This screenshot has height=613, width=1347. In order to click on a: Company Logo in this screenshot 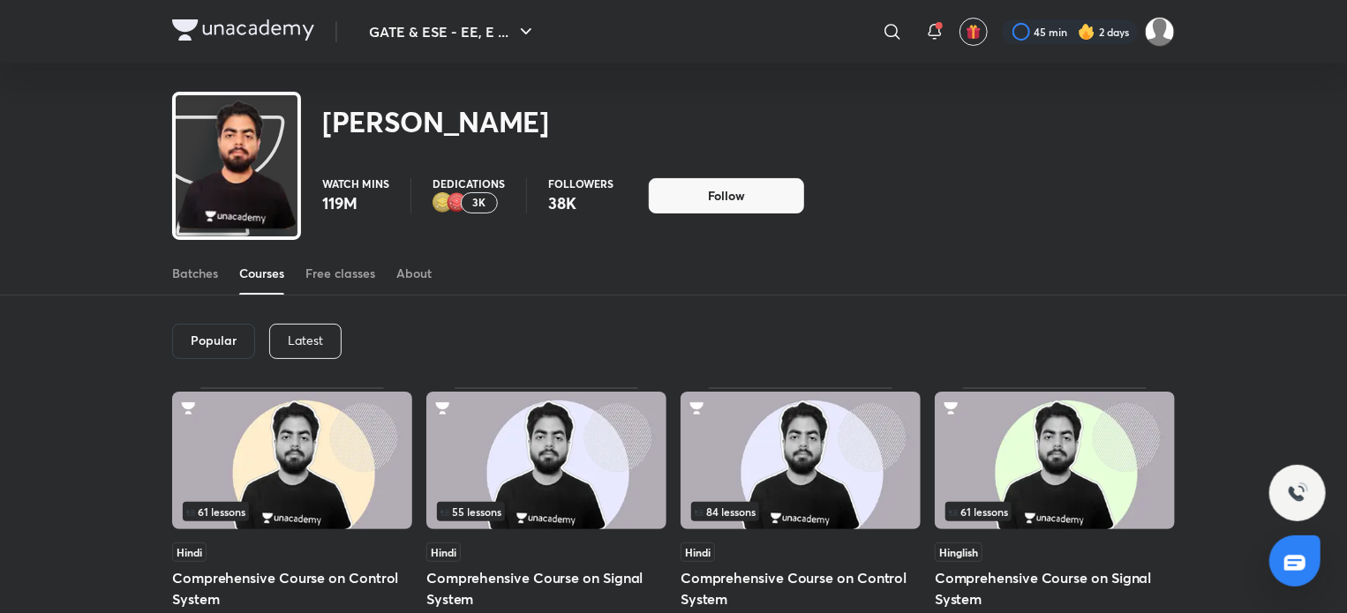, I will do `click(243, 32)`.